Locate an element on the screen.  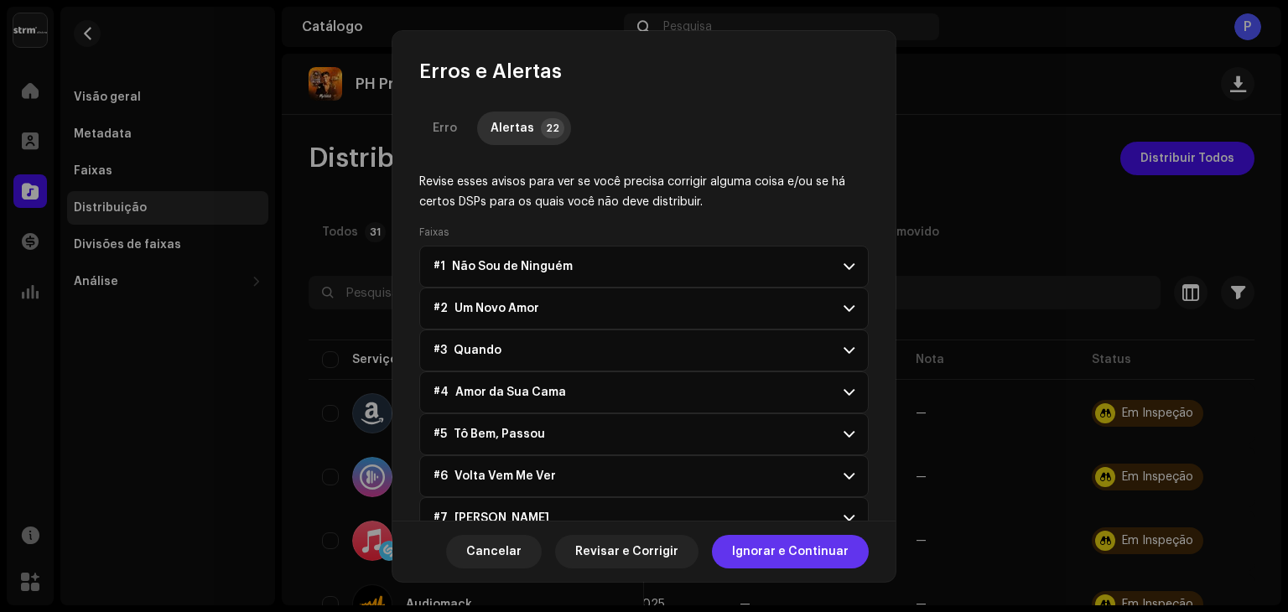
span: #4 Amor da Sua Cama is located at coordinates (500, 392).